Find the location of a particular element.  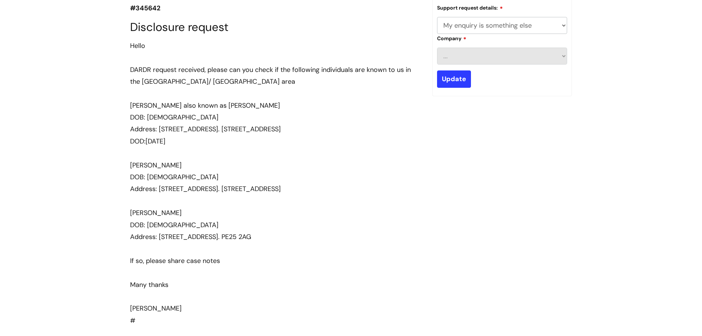

label: Company is located at coordinates (452, 38).